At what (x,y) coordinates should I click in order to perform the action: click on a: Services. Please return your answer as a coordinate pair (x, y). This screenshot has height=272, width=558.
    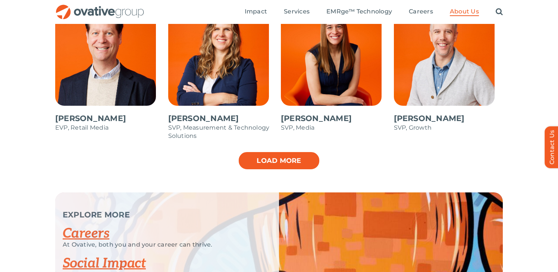
    Looking at the image, I should click on (297, 12).